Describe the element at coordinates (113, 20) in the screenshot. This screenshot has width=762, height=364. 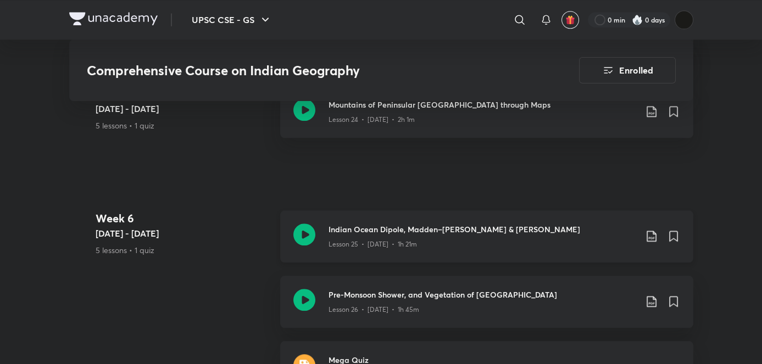
I see `a: Company Logo` at that location.